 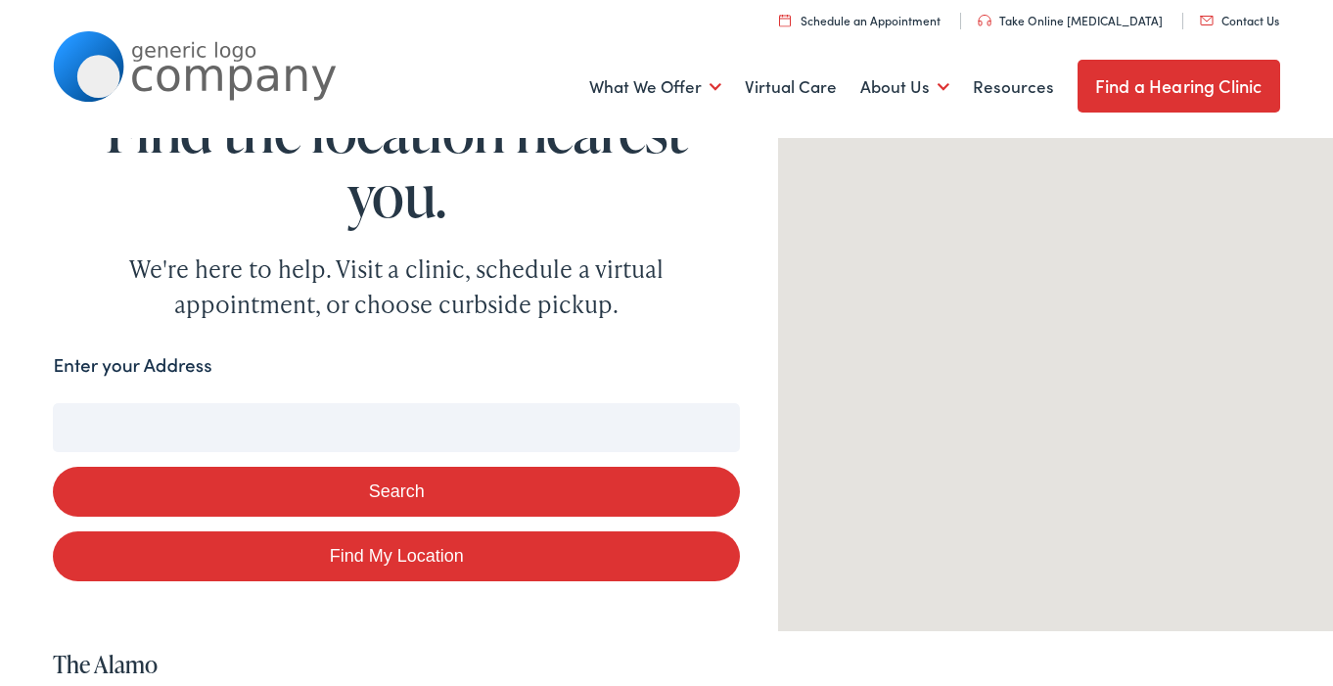 I want to click on a: About Us, so click(x=904, y=87).